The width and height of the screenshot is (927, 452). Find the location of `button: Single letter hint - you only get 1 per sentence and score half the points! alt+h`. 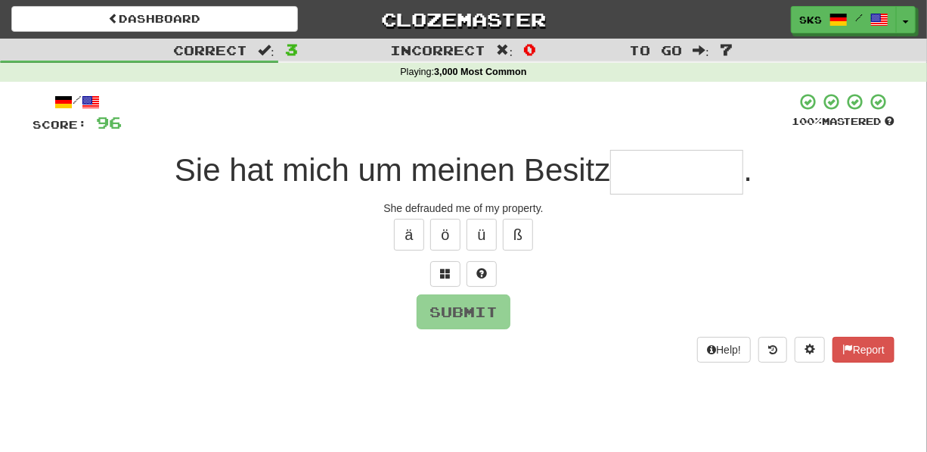

button: Single letter hint - you only get 1 per sentence and score half the points! alt+h is located at coordinates (482, 274).